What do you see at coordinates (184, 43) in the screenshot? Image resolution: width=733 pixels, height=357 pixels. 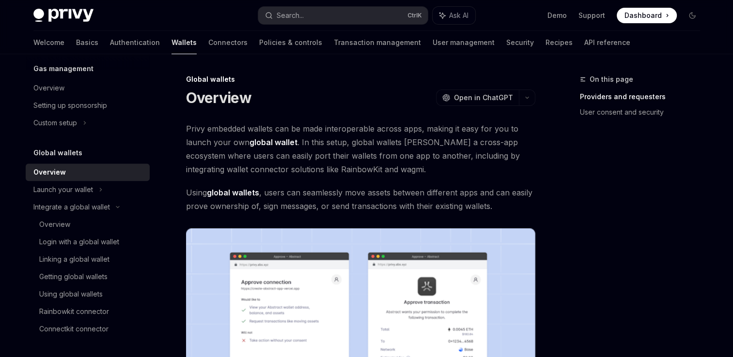 I see `a: Wallets` at bounding box center [184, 43].